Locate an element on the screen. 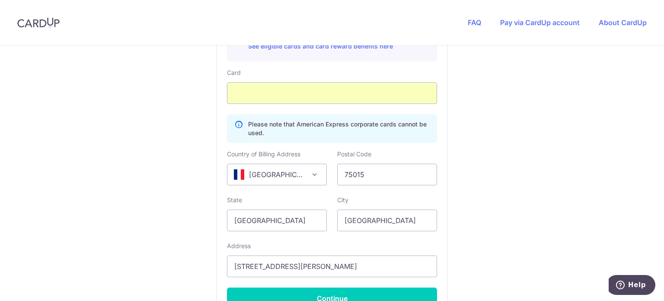  a: About CardUp is located at coordinates (623, 22).